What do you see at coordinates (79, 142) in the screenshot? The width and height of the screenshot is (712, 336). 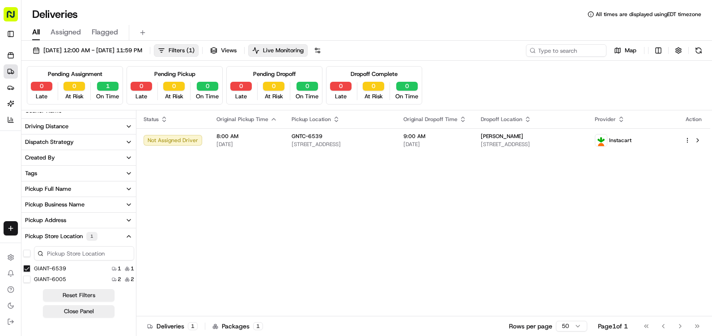 I see `button: Dispatch Strategy` at bounding box center [79, 142].